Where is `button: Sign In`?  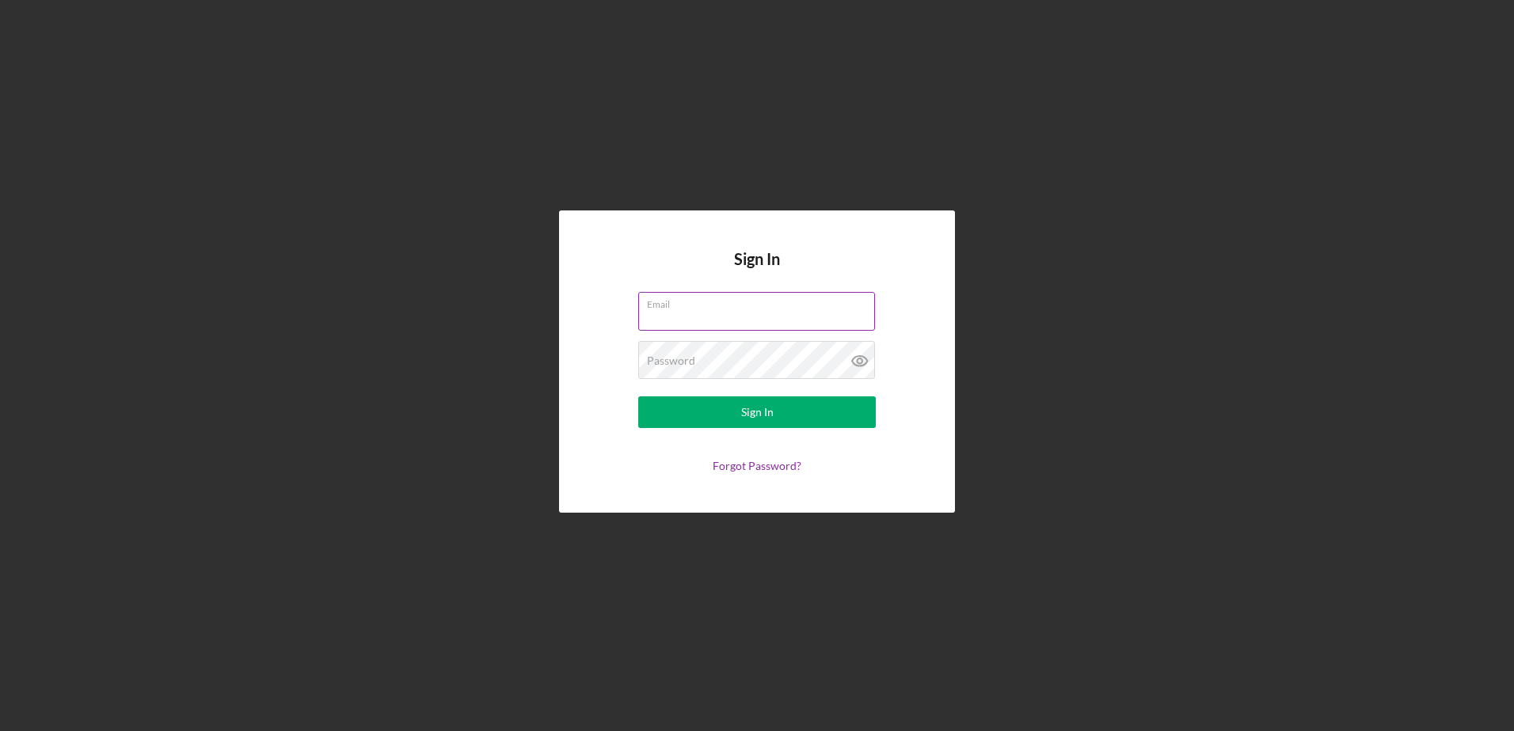
button: Sign In is located at coordinates (757, 412).